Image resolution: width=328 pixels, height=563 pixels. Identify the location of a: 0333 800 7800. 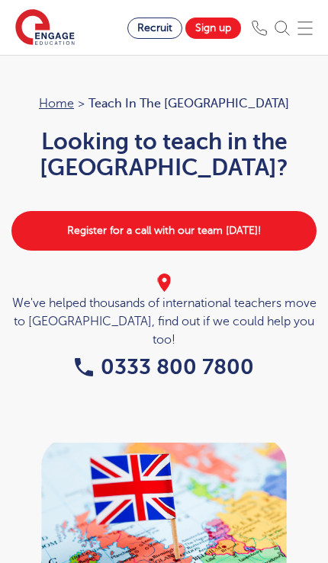
(164, 367).